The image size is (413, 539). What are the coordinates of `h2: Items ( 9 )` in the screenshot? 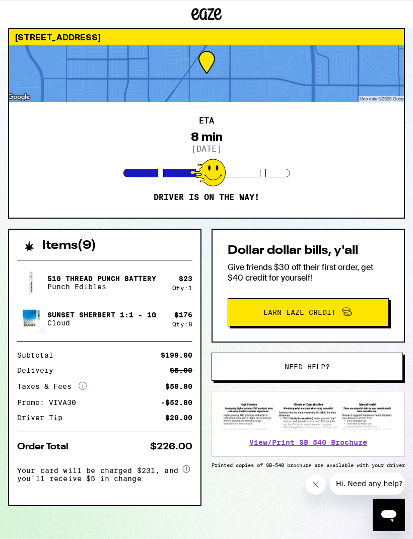 It's located at (69, 246).